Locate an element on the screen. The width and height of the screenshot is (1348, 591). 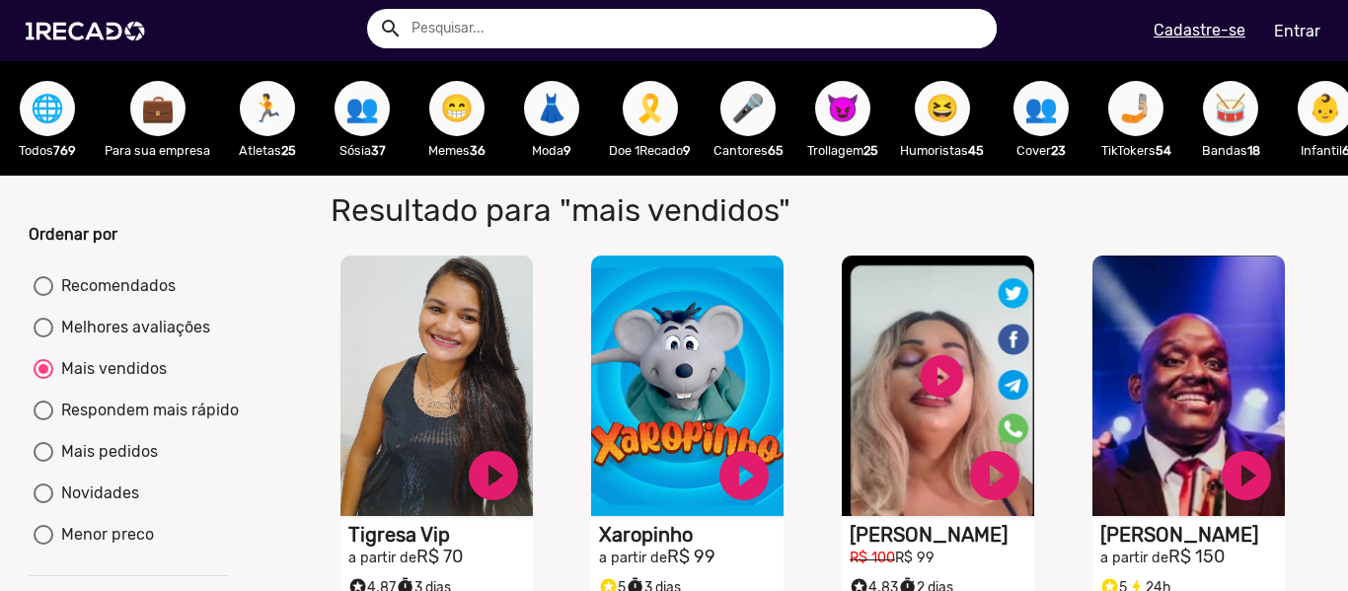
b: 769 is located at coordinates (64, 150).